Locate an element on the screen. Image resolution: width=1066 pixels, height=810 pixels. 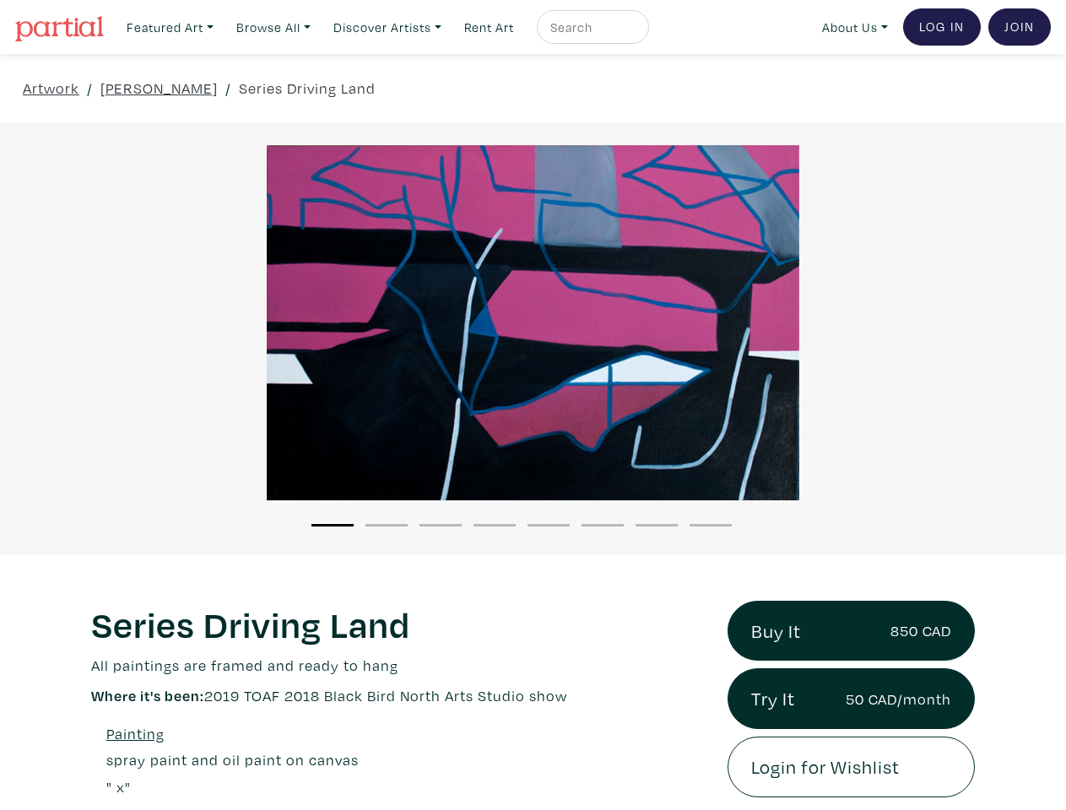
a: Rent Art is located at coordinates (489, 27).